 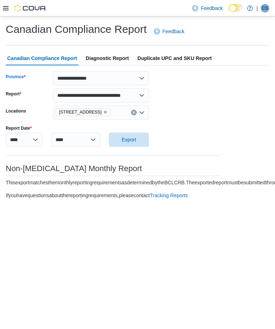 What do you see at coordinates (83, 112) in the screenshot?
I see `span: 279 Tranquille Road` at bounding box center [83, 112].